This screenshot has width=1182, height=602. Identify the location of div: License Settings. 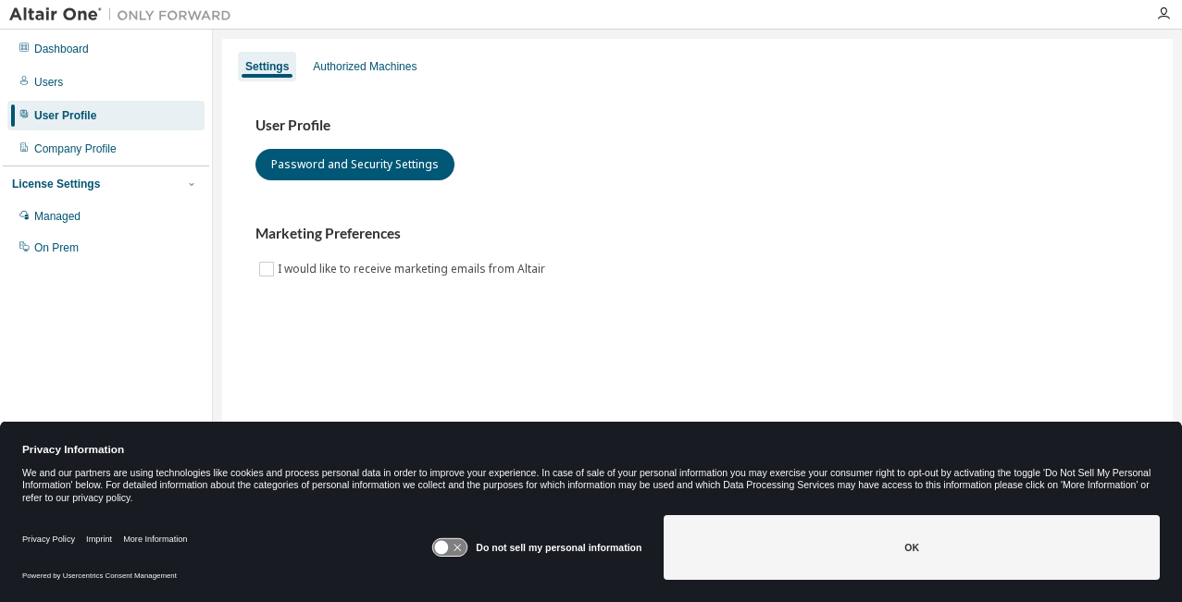
(56, 184).